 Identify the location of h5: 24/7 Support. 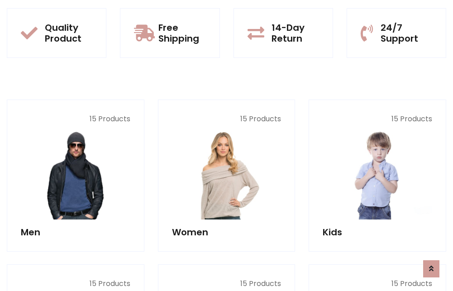
(406, 33).